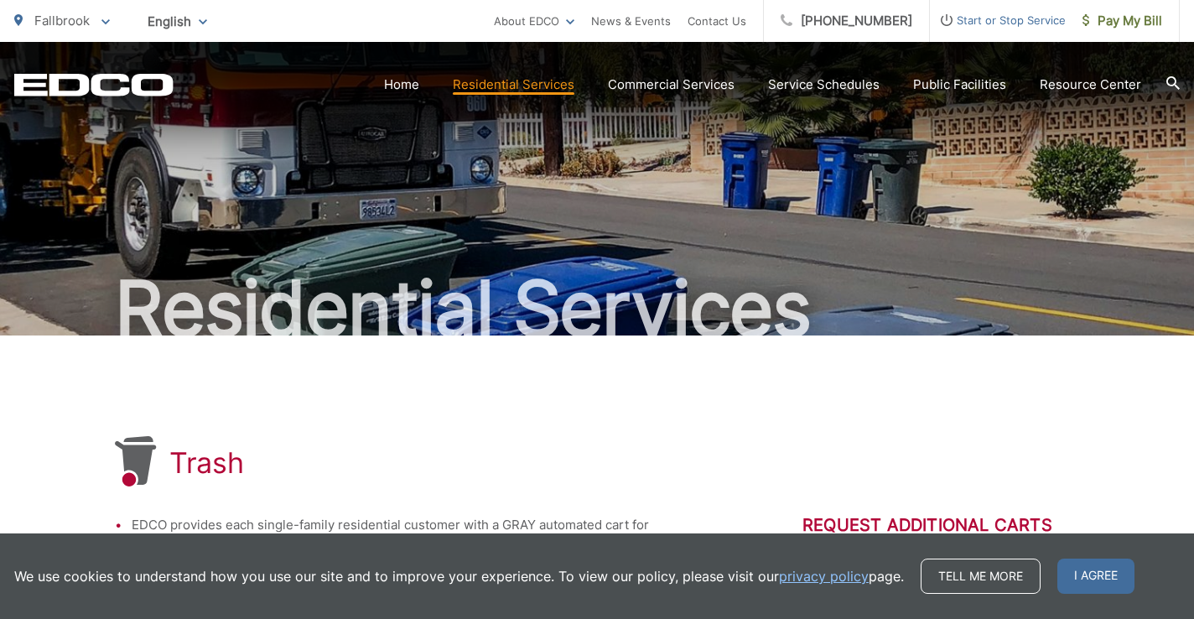 Image resolution: width=1194 pixels, height=619 pixels. What do you see at coordinates (980, 576) in the screenshot?
I see `a: Tell me more` at bounding box center [980, 576].